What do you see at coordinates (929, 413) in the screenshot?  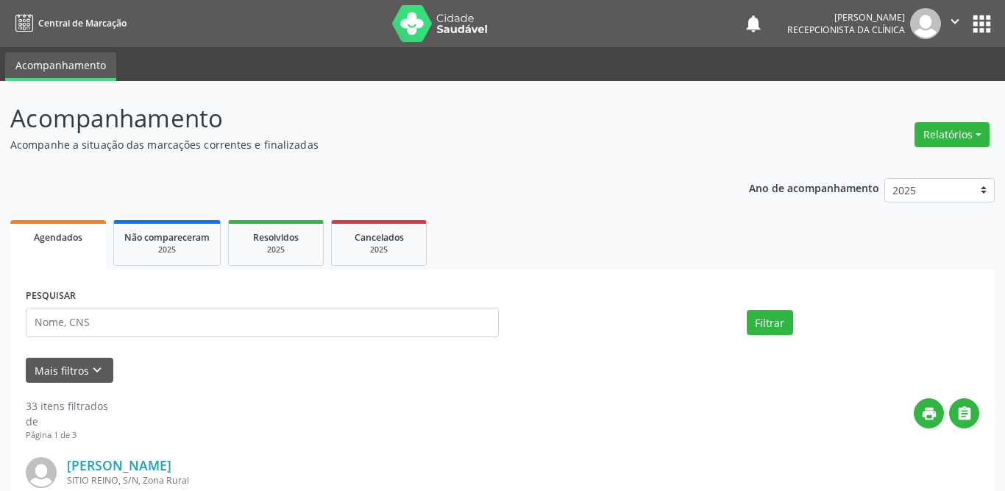 I see `i: print` at bounding box center [929, 413].